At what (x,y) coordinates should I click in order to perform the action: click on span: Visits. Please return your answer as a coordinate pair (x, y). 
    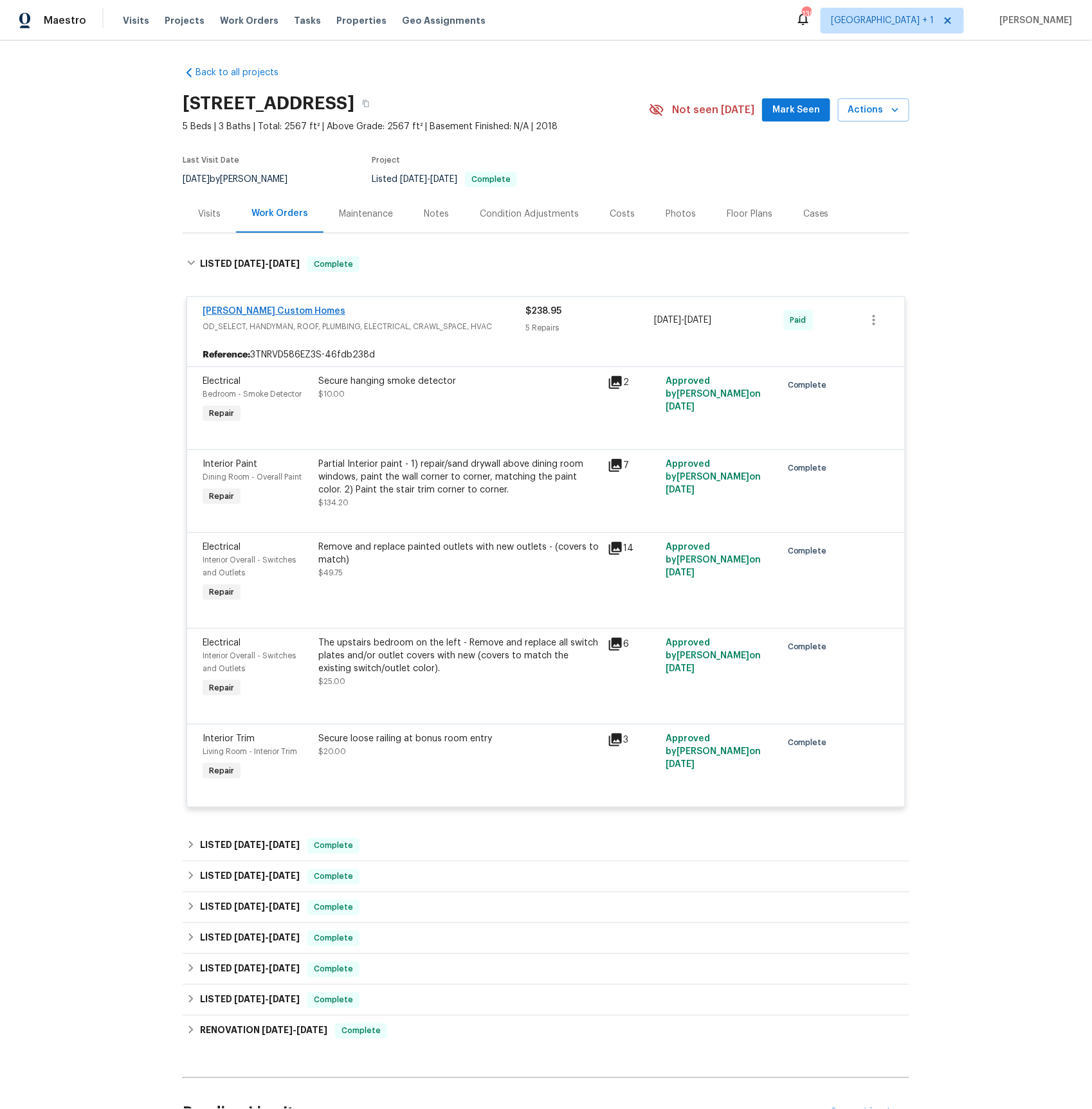
    Looking at the image, I should click on (136, 21).